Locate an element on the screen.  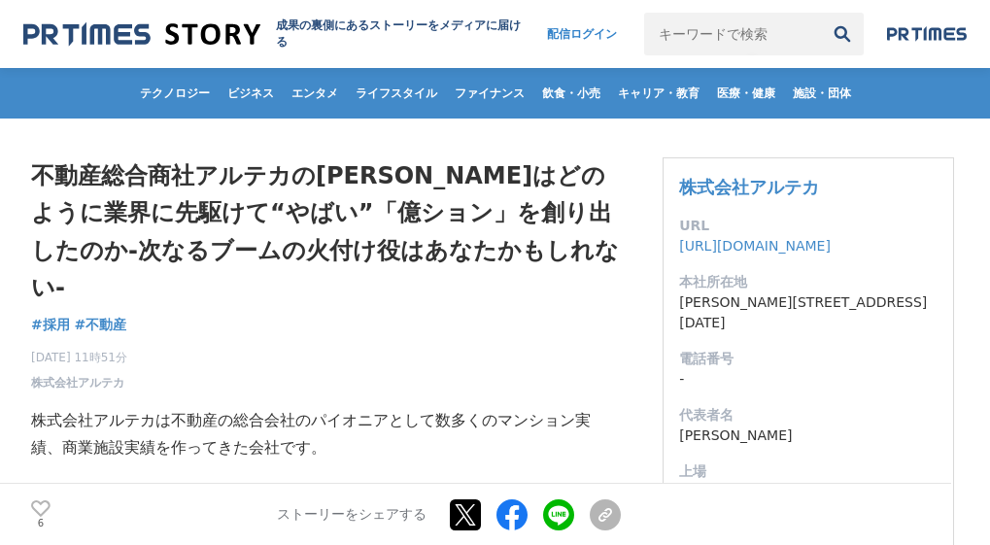
span: ライフスタイル is located at coordinates (396, 93).